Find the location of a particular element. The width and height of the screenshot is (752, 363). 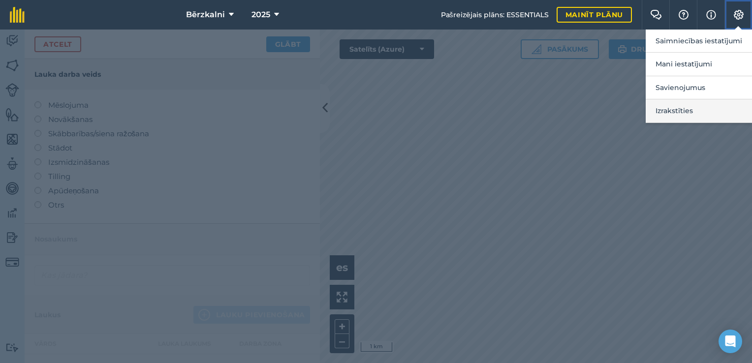

img: Divi runas burbuļi, kas pārklājas ar kreiso burbuli priekšplānā is located at coordinates (656, 15).